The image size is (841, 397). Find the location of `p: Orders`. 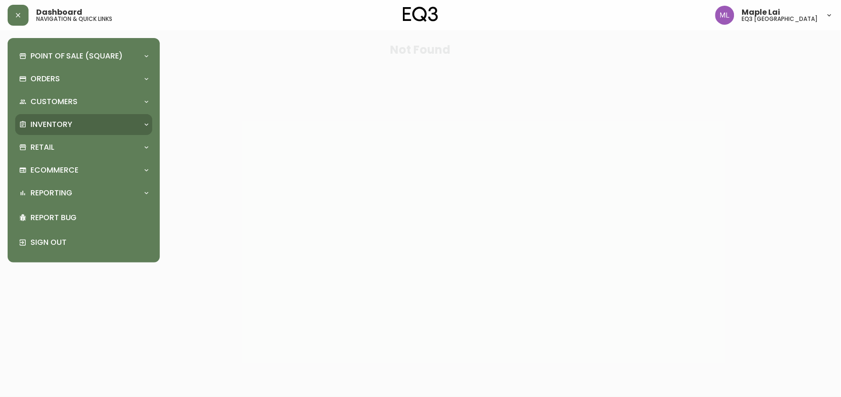

p: Orders is located at coordinates (45, 79).